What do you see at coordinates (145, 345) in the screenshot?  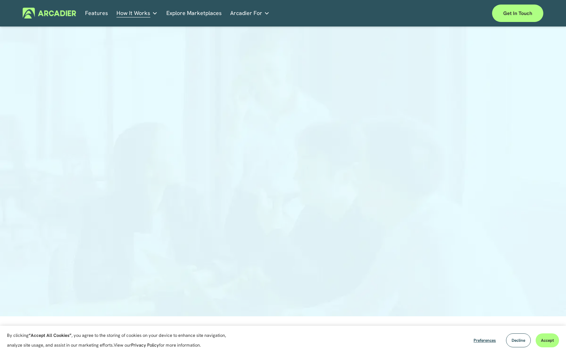 I see `a: Privacy Policy` at bounding box center [145, 345].